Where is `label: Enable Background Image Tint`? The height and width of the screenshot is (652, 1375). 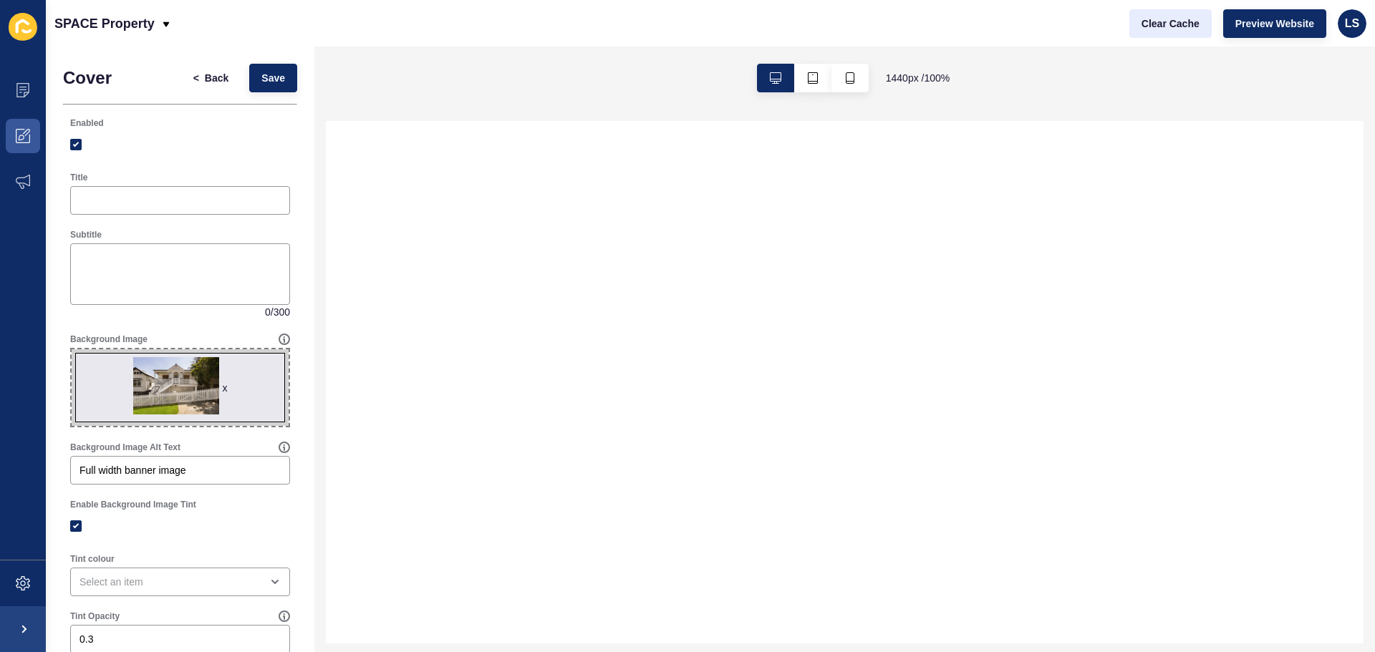 label: Enable Background Image Tint is located at coordinates (133, 505).